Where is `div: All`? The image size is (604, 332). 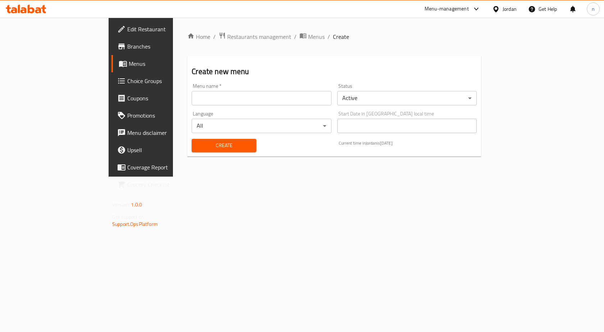
div: All is located at coordinates (261, 126).